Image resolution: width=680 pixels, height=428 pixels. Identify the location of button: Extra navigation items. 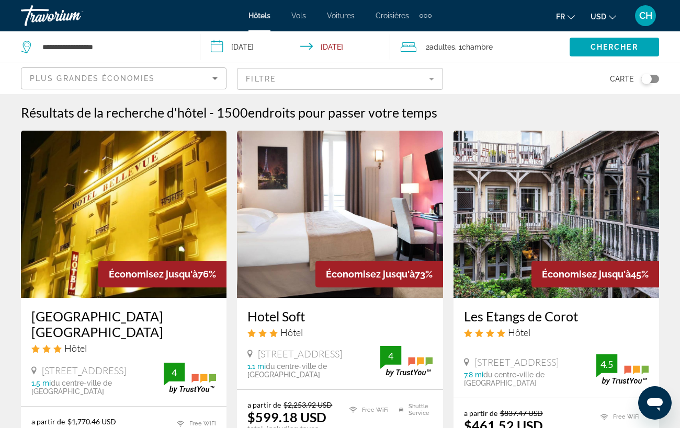
(425, 16).